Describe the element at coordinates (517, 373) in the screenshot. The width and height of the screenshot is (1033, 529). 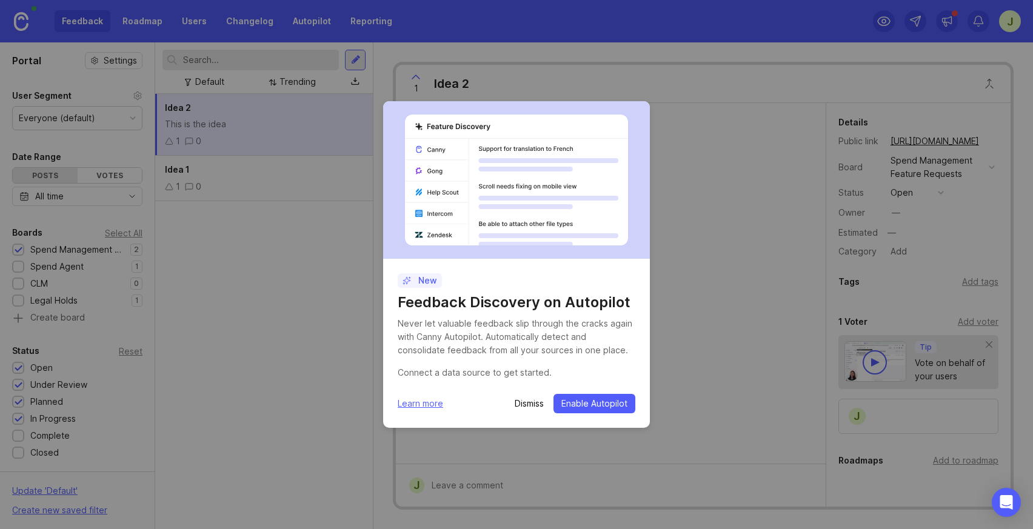
I see `div: Connect a data source to get started.` at that location.